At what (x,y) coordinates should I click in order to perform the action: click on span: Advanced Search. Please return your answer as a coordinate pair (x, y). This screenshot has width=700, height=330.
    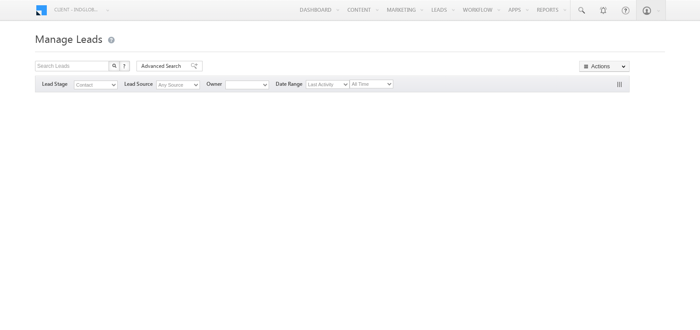
    Looking at the image, I should click on (162, 66).